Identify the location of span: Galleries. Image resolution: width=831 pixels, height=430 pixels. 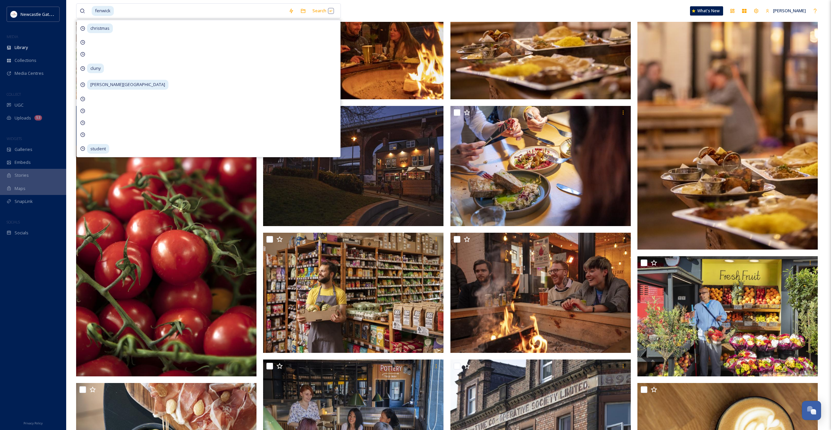
(24, 149).